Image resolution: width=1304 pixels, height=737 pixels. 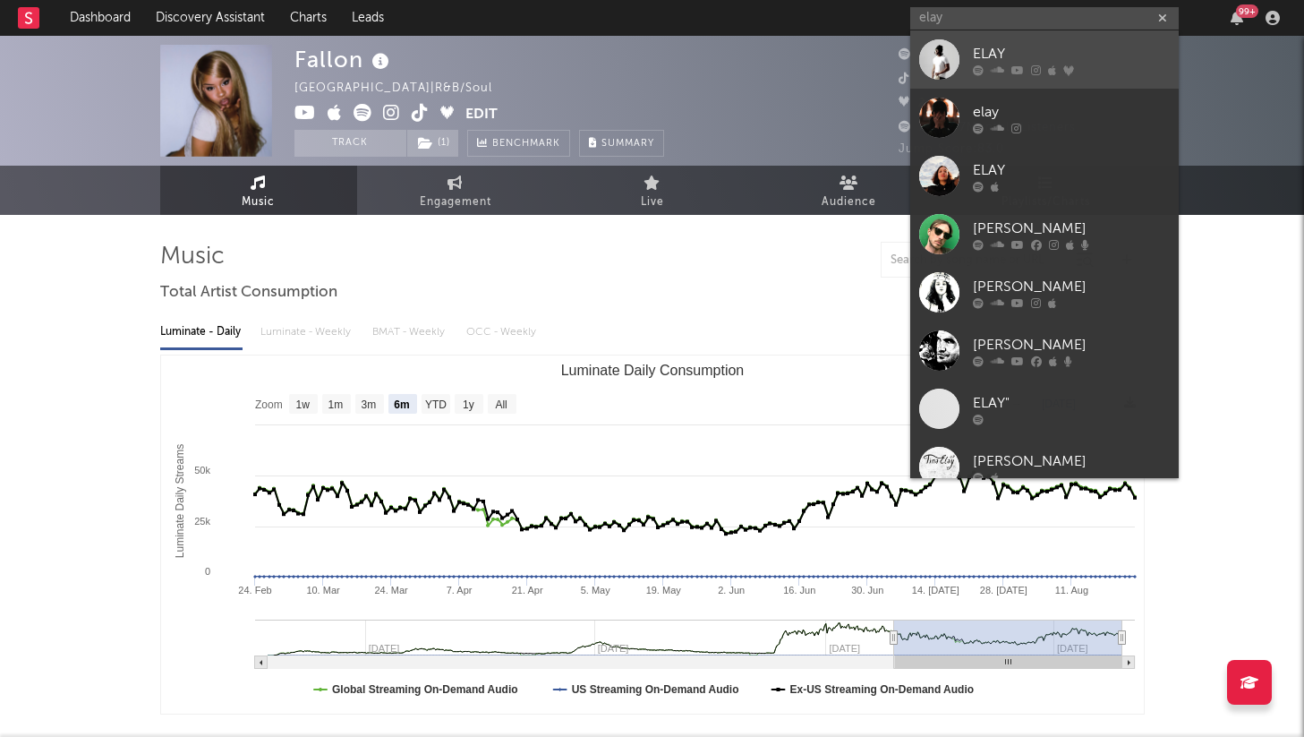 I want to click on text: 11. Aug, so click(x=1071, y=590).